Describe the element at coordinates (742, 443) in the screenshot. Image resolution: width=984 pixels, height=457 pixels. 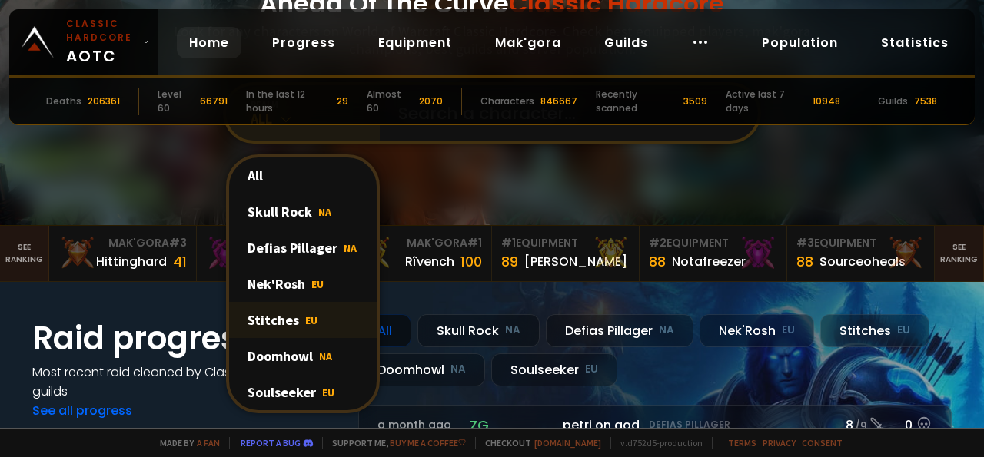
I see `a: Terms` at that location.